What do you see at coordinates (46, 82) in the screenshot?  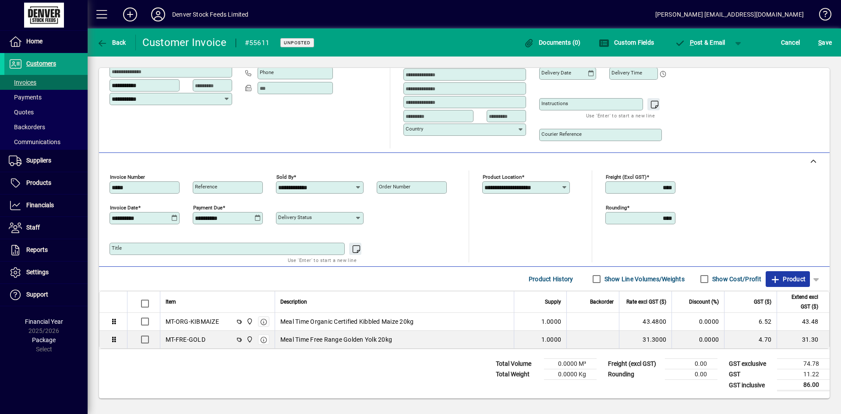 I see `a: Invoices` at bounding box center [46, 82].